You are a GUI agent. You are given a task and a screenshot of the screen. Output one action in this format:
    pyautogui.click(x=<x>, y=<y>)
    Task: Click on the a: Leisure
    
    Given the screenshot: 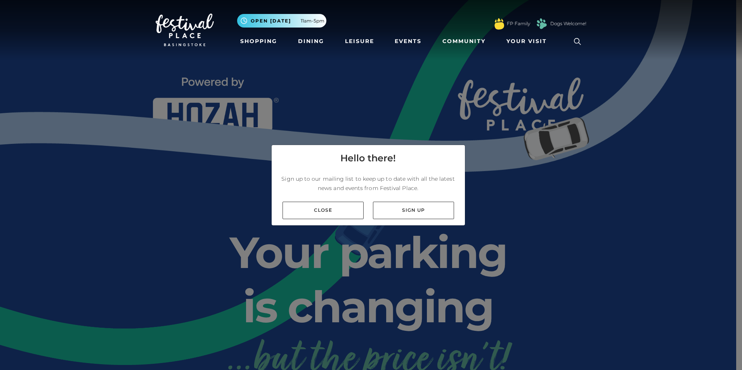 What is the action you would take?
    pyautogui.click(x=359, y=41)
    